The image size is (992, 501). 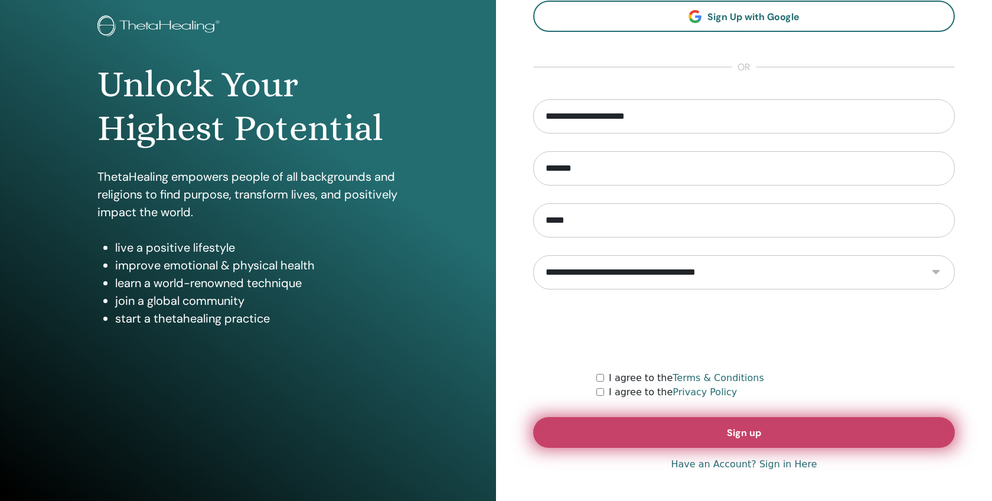 I want to click on span: Sign Up with Google, so click(x=754, y=17).